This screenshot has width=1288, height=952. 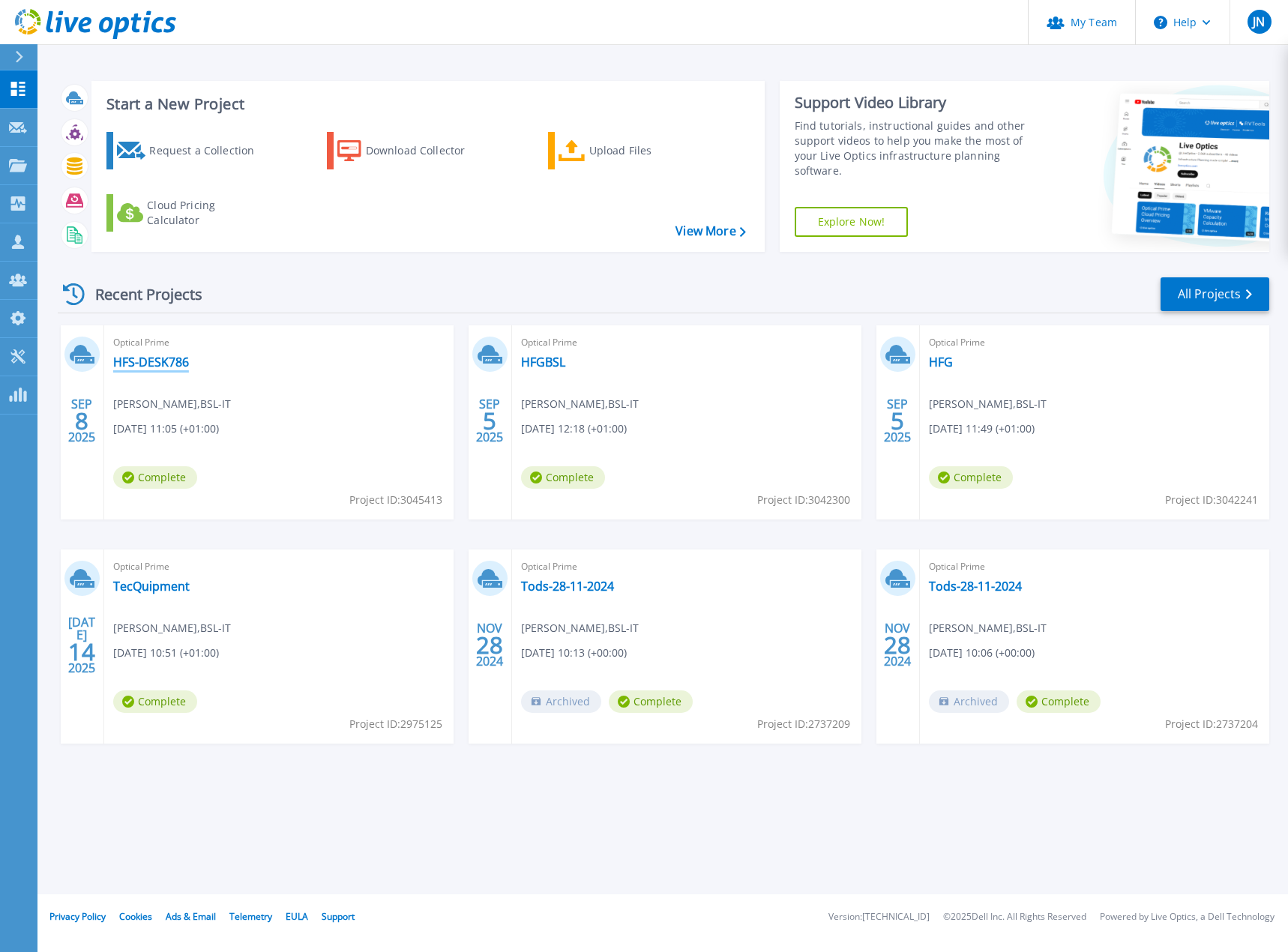 I want to click on div: Cloud Pricing Calculator, so click(x=207, y=213).